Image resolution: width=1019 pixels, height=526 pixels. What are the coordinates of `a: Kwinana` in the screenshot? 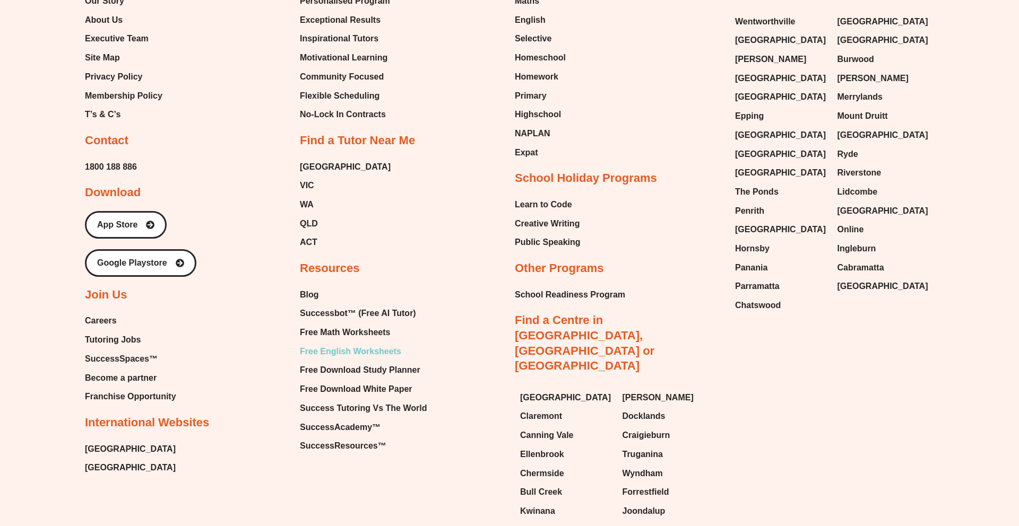 It's located at (566, 511).